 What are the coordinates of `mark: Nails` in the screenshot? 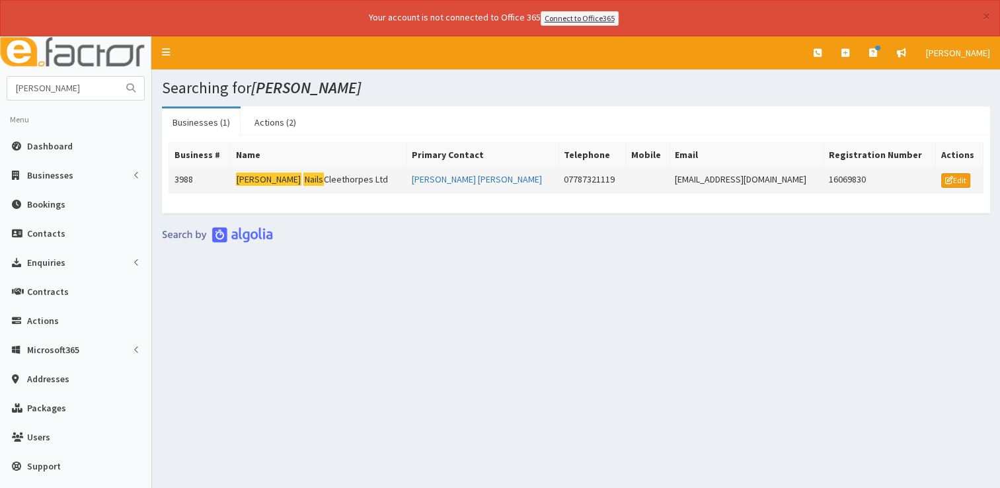 It's located at (313, 179).